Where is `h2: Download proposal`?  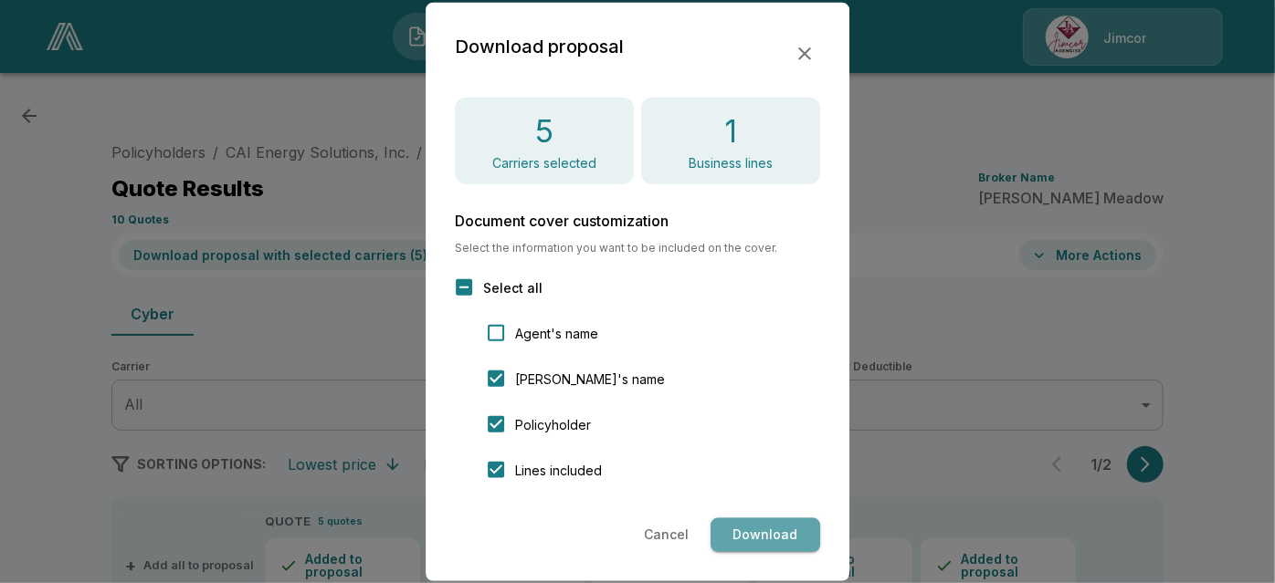 h2: Download proposal is located at coordinates (539, 46).